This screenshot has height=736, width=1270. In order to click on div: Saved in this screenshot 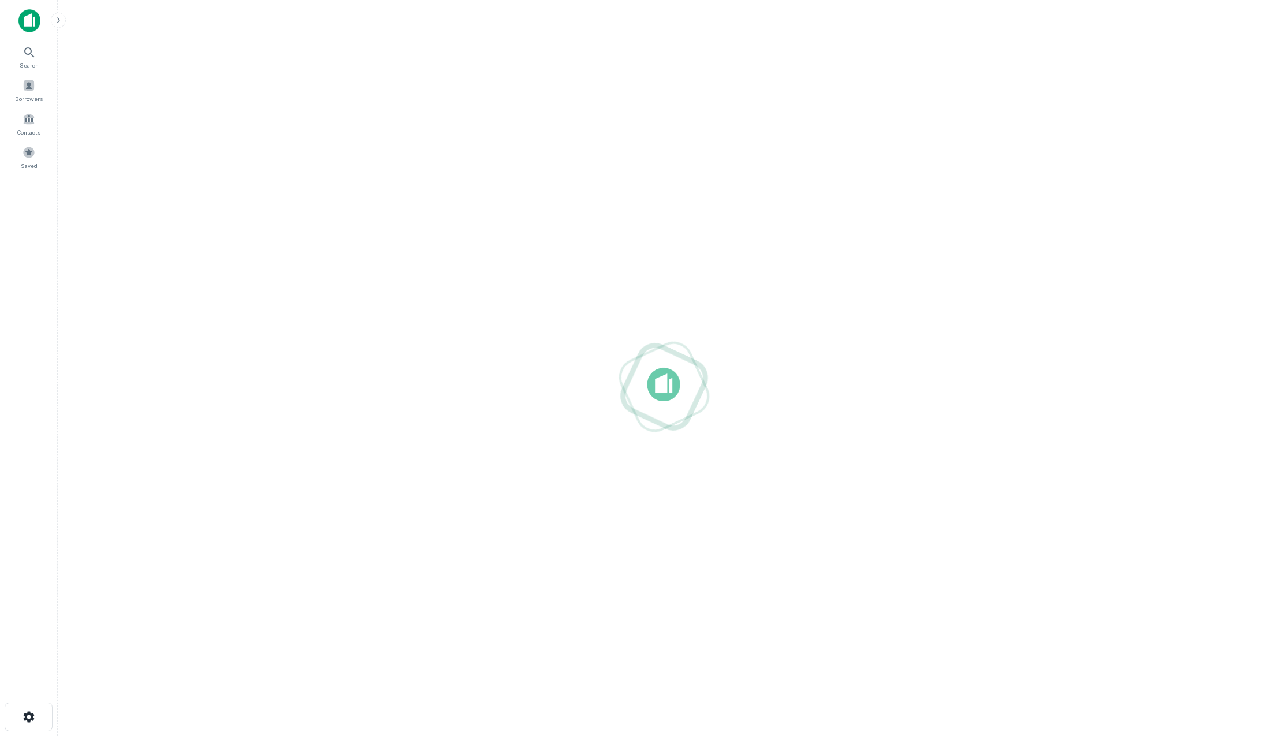, I will do `click(29, 157)`.